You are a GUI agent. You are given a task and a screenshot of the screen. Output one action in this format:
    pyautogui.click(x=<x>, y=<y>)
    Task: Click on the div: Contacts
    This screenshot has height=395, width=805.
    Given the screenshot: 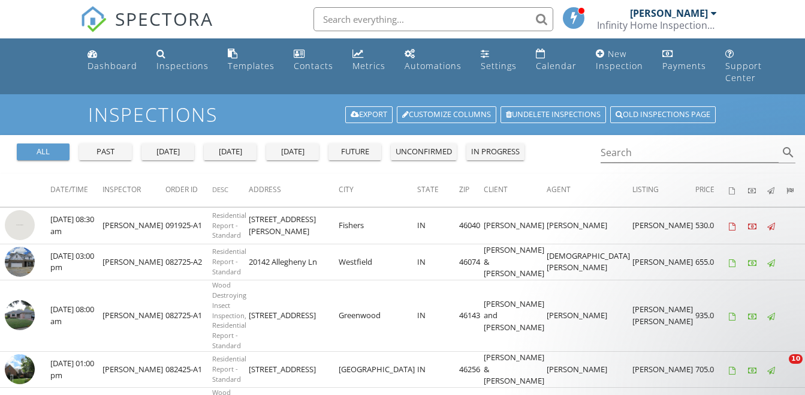 What is the action you would take?
    pyautogui.click(x=314, y=65)
    